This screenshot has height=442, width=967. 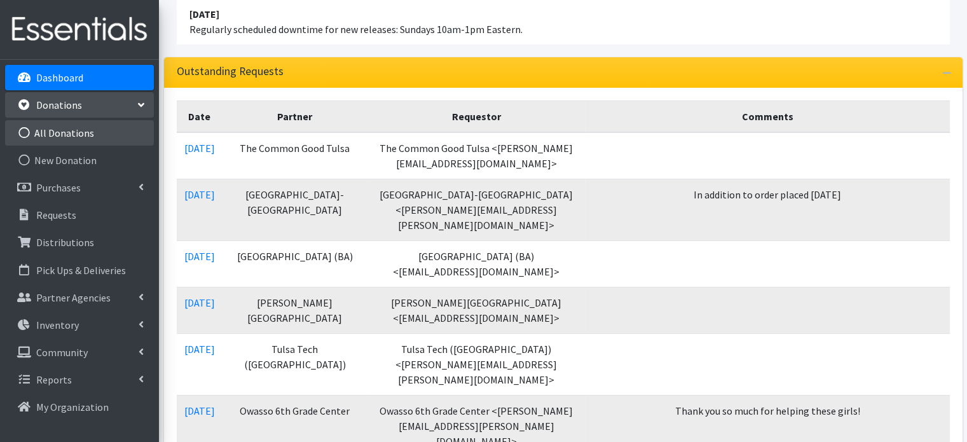 I want to click on th: Partner, so click(x=295, y=116).